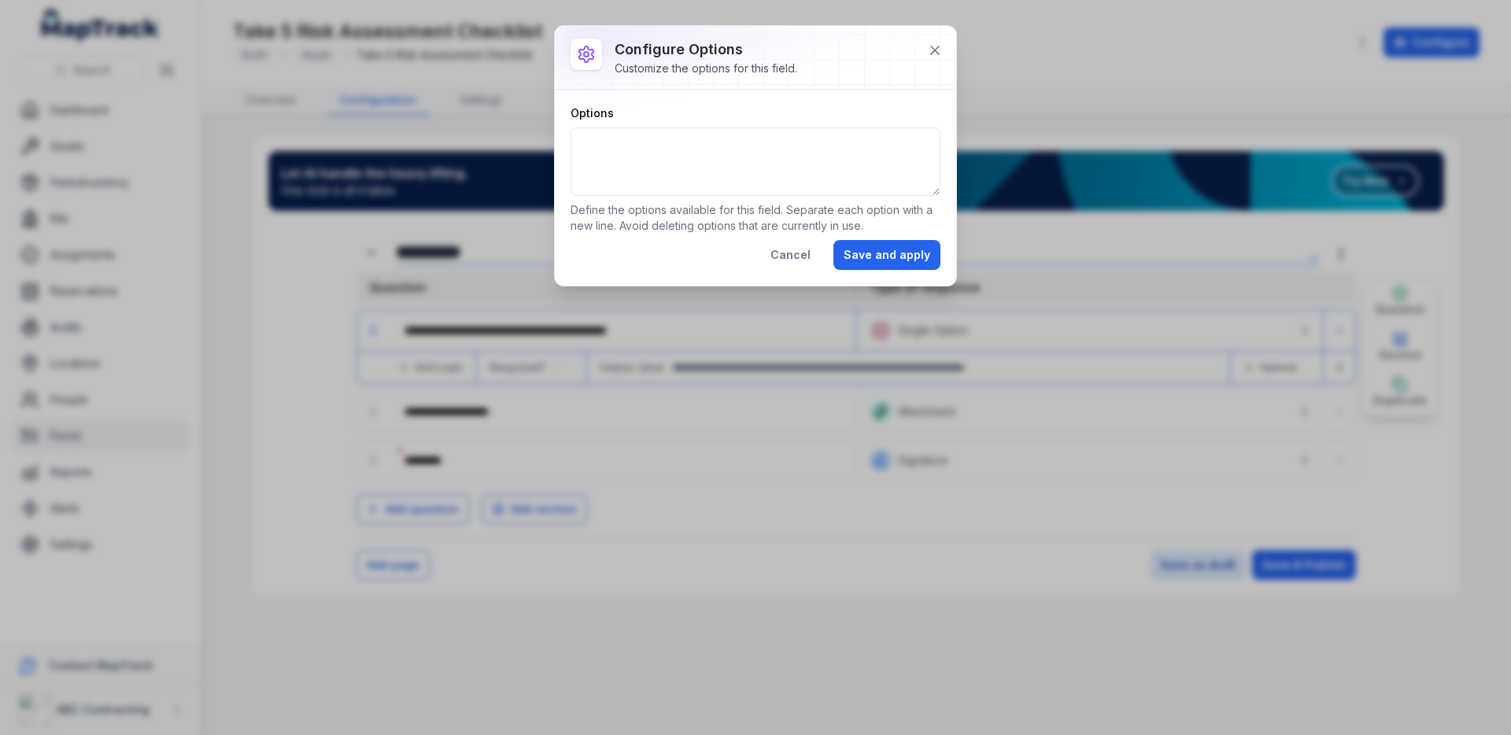 The width and height of the screenshot is (1511, 735). Describe the element at coordinates (592, 113) in the screenshot. I see `label: Options` at that location.